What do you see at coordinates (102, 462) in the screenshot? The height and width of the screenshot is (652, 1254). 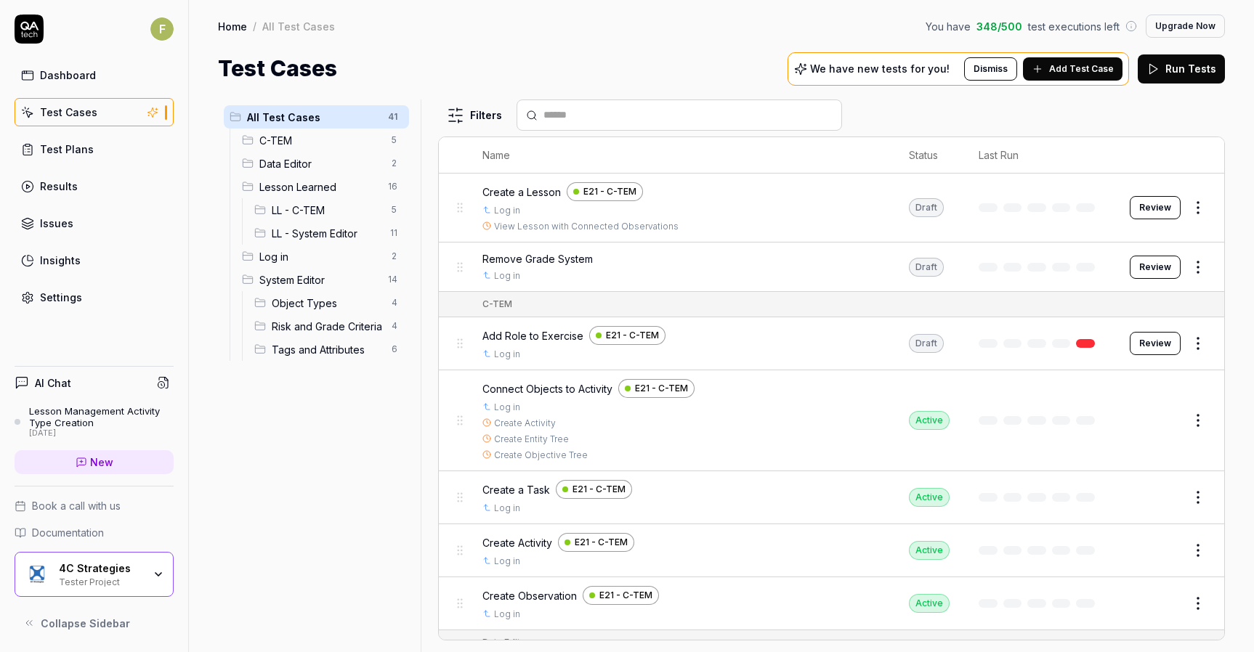 I see `span: New` at bounding box center [102, 462].